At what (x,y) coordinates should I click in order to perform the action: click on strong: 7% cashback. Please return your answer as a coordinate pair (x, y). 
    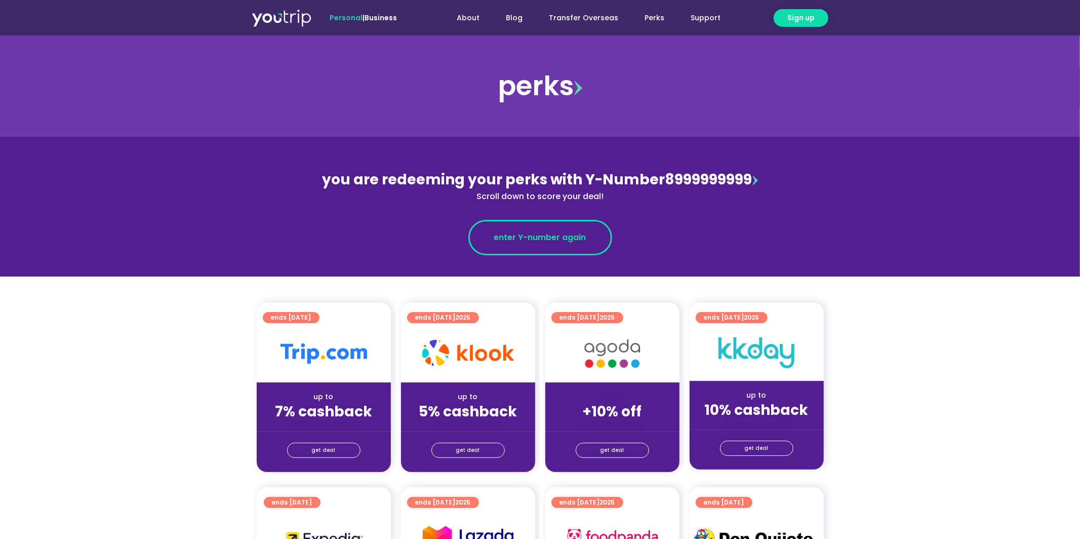
    Looking at the image, I should click on (323, 411).